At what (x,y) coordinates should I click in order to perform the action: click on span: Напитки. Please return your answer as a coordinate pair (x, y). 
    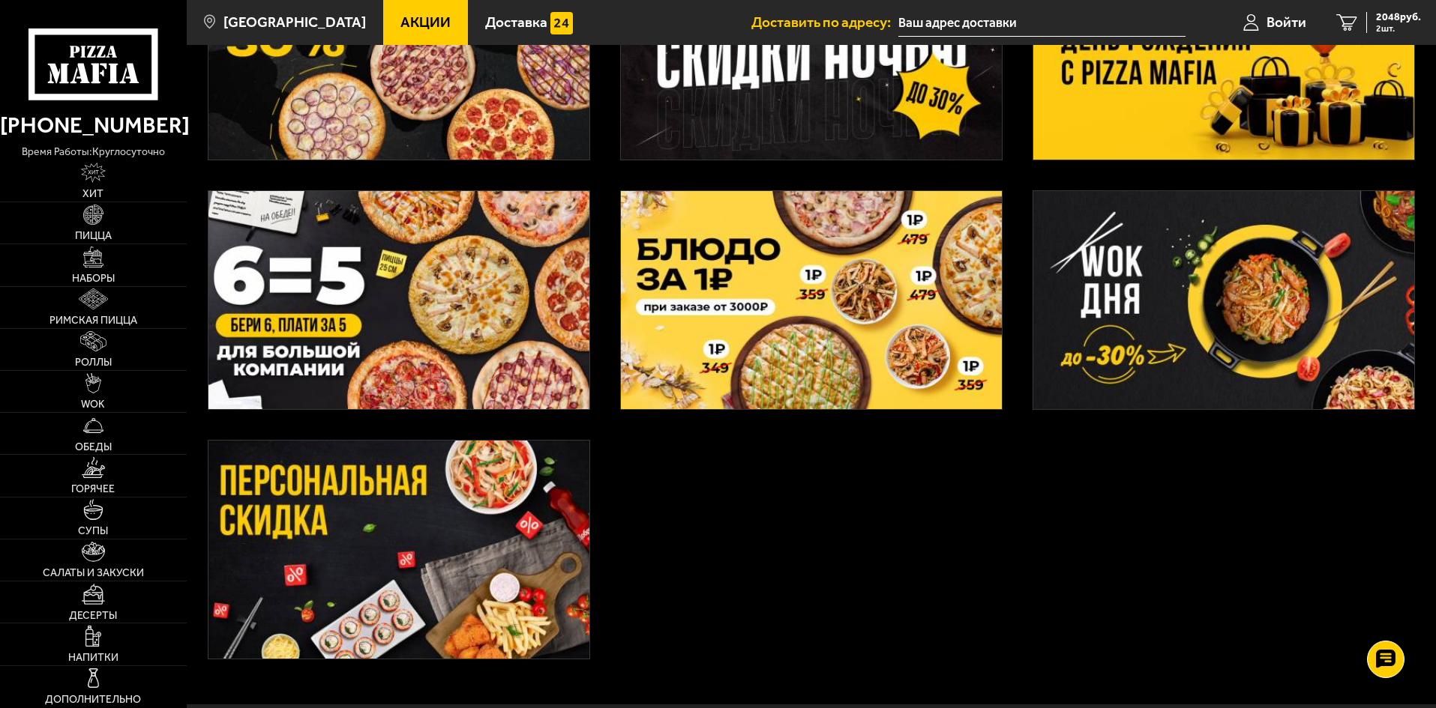
    Looking at the image, I should click on (93, 658).